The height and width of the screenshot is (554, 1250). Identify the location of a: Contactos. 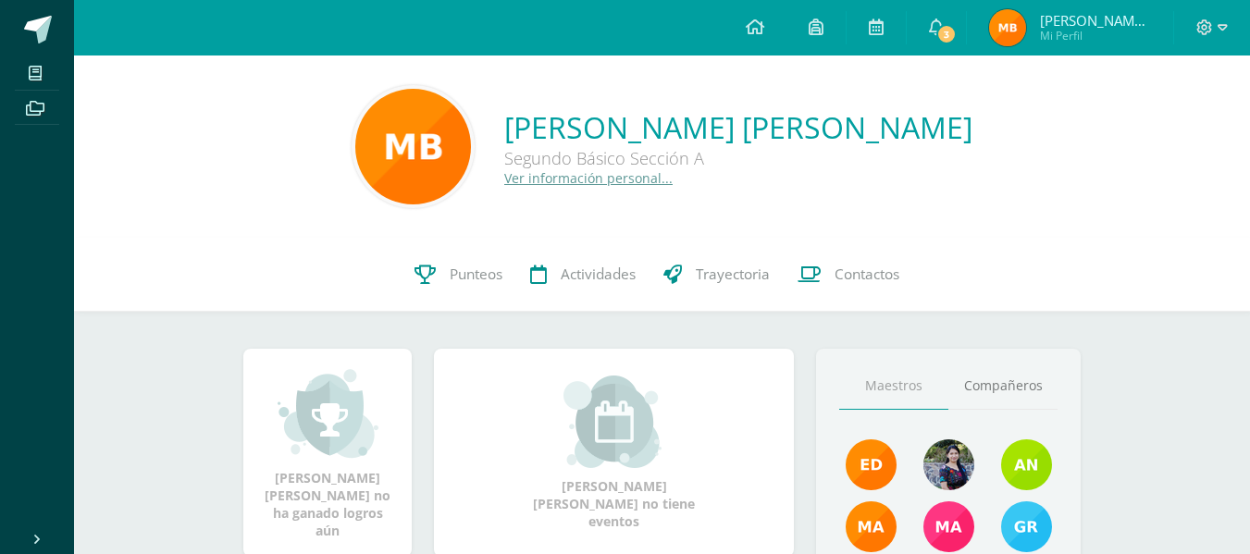
(848, 275).